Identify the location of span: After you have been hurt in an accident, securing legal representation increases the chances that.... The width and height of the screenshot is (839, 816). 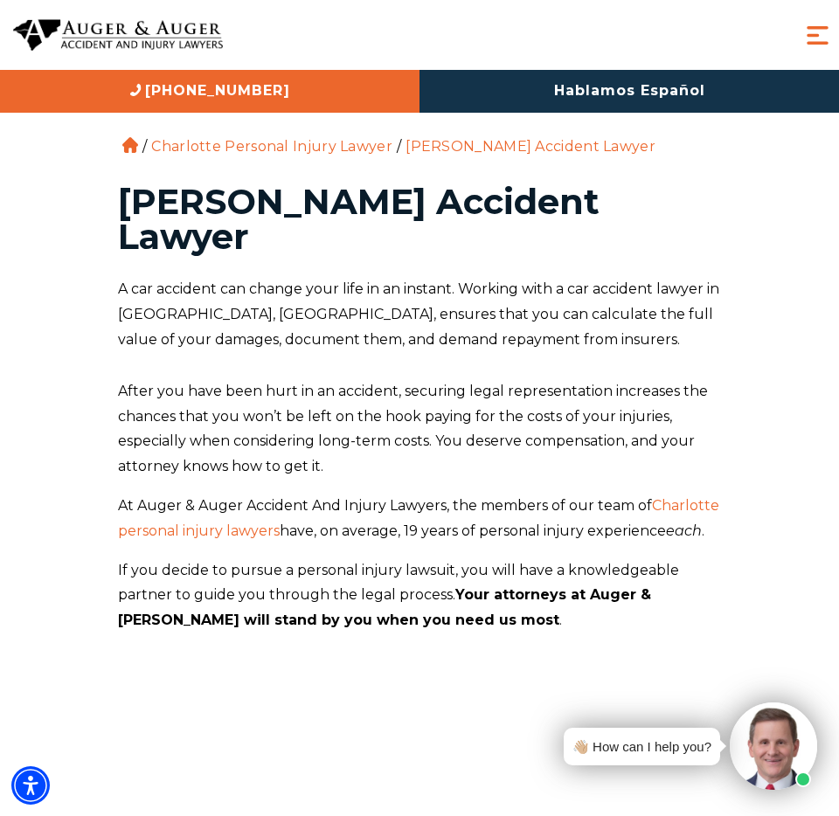
(412, 428).